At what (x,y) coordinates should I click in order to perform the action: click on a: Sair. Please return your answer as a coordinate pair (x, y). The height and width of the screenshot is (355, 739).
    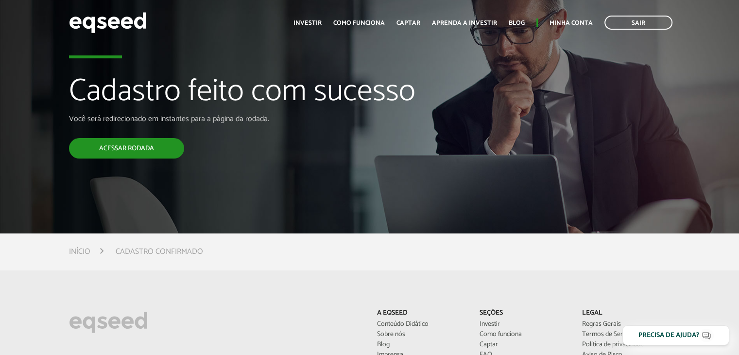
    Looking at the image, I should click on (638, 22).